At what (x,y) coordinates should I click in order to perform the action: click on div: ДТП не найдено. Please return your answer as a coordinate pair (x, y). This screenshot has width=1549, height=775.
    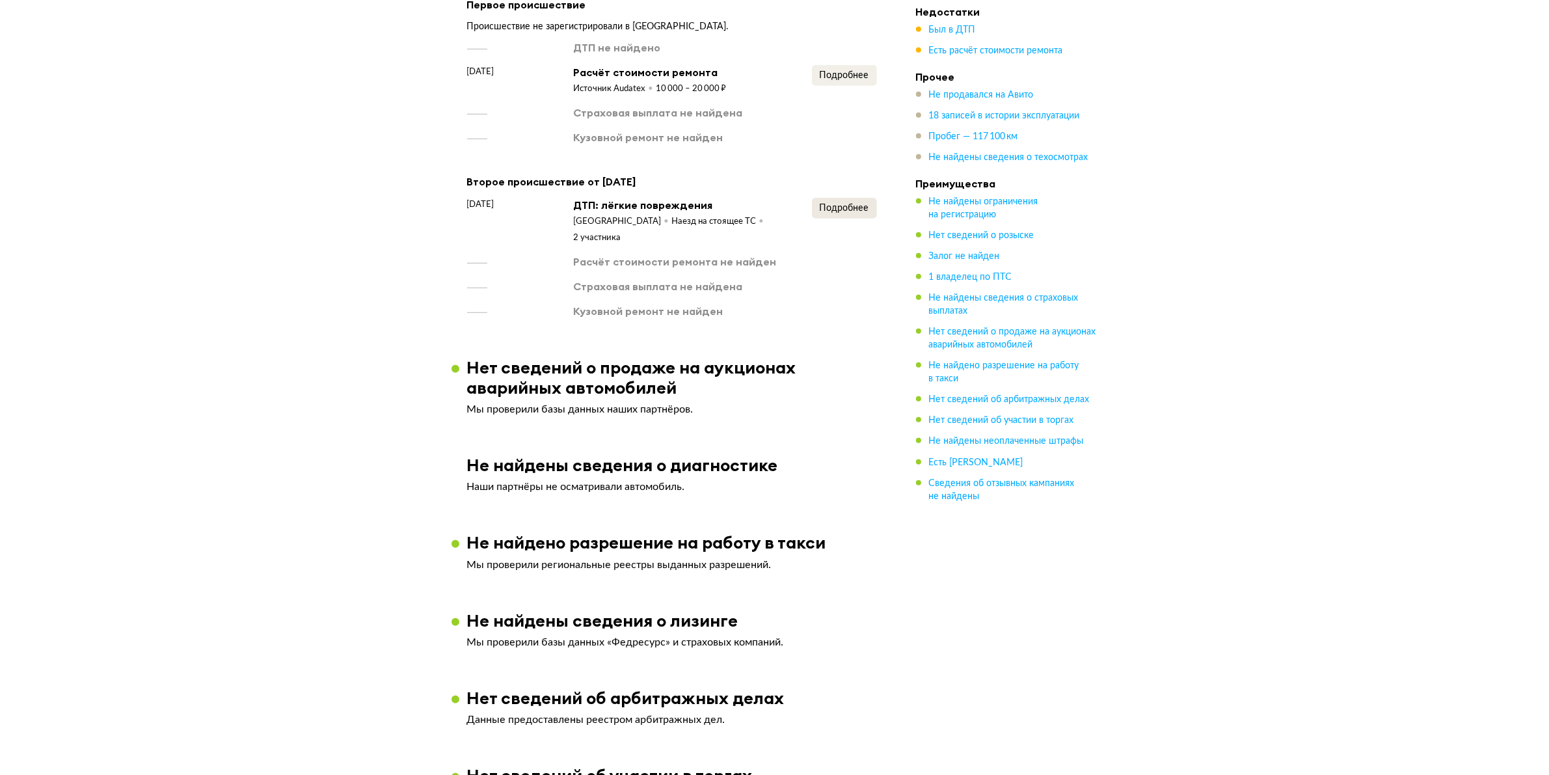
    Looking at the image, I should click on (618, 48).